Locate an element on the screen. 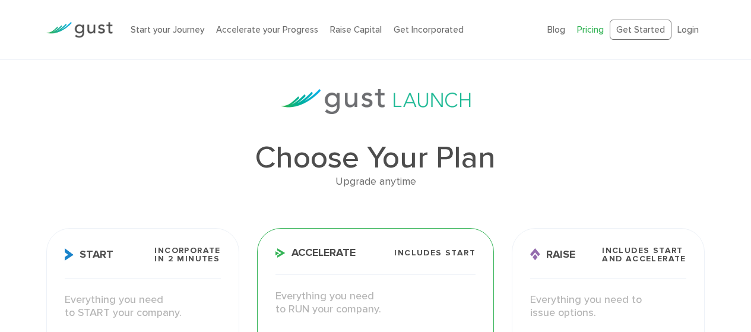  a: Pricing is located at coordinates (590, 30).